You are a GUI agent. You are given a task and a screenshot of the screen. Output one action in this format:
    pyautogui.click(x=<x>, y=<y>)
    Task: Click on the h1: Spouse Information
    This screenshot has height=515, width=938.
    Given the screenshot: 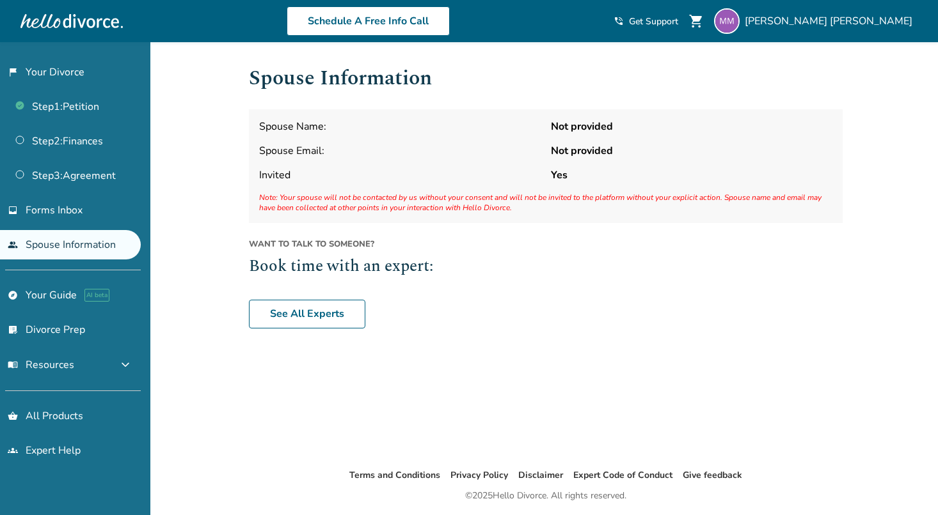 What is the action you would take?
    pyautogui.click(x=546, y=78)
    